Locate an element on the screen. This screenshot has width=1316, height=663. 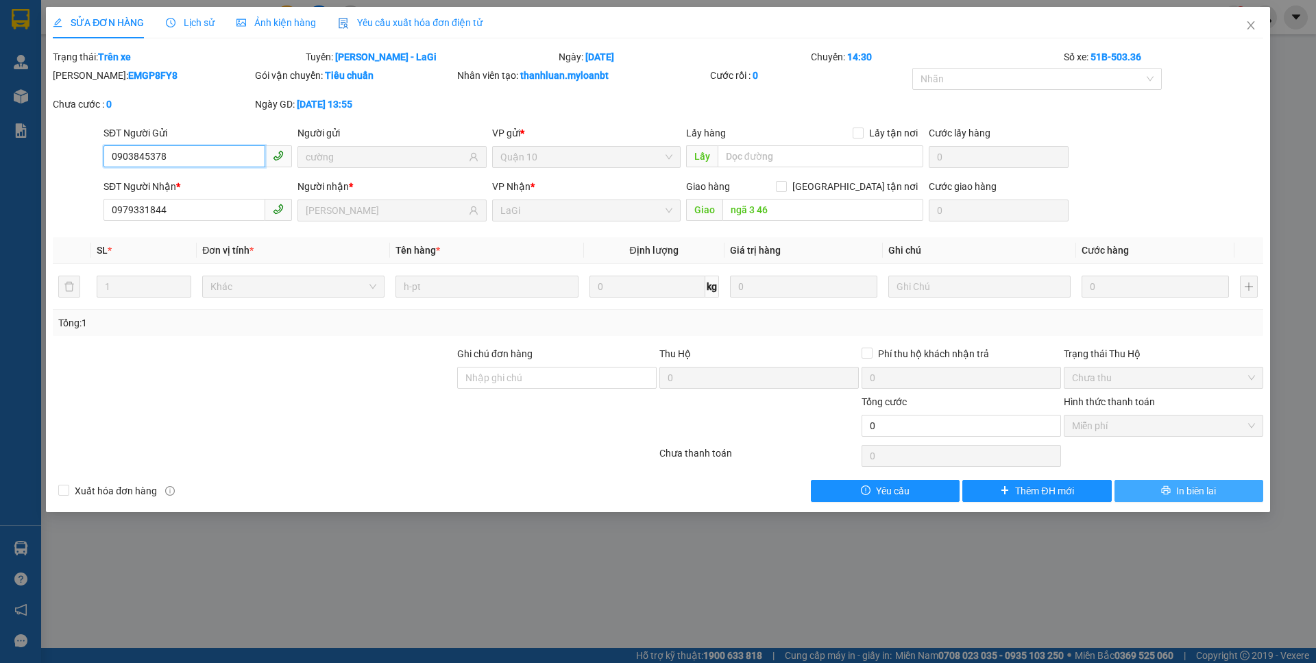
span: picture is located at coordinates (241, 23).